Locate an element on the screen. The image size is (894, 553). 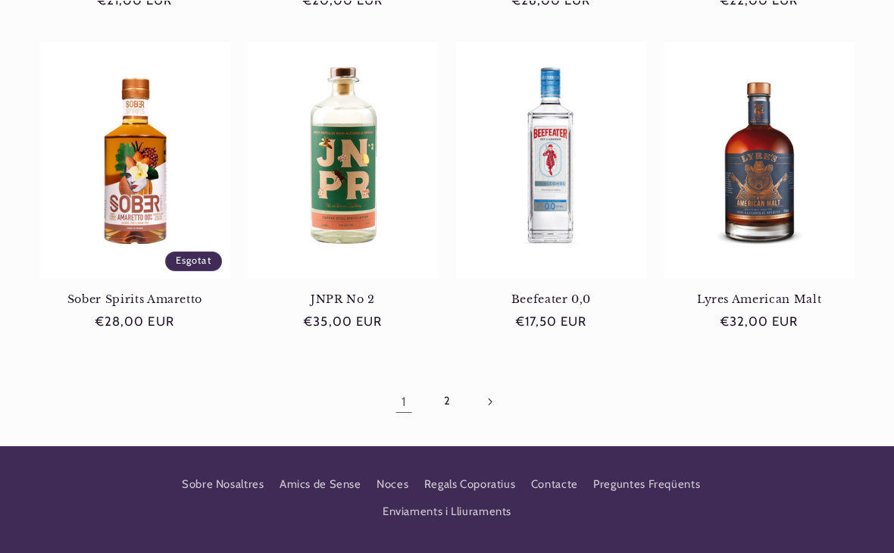
a: Amics de Sense is located at coordinates (320, 484).